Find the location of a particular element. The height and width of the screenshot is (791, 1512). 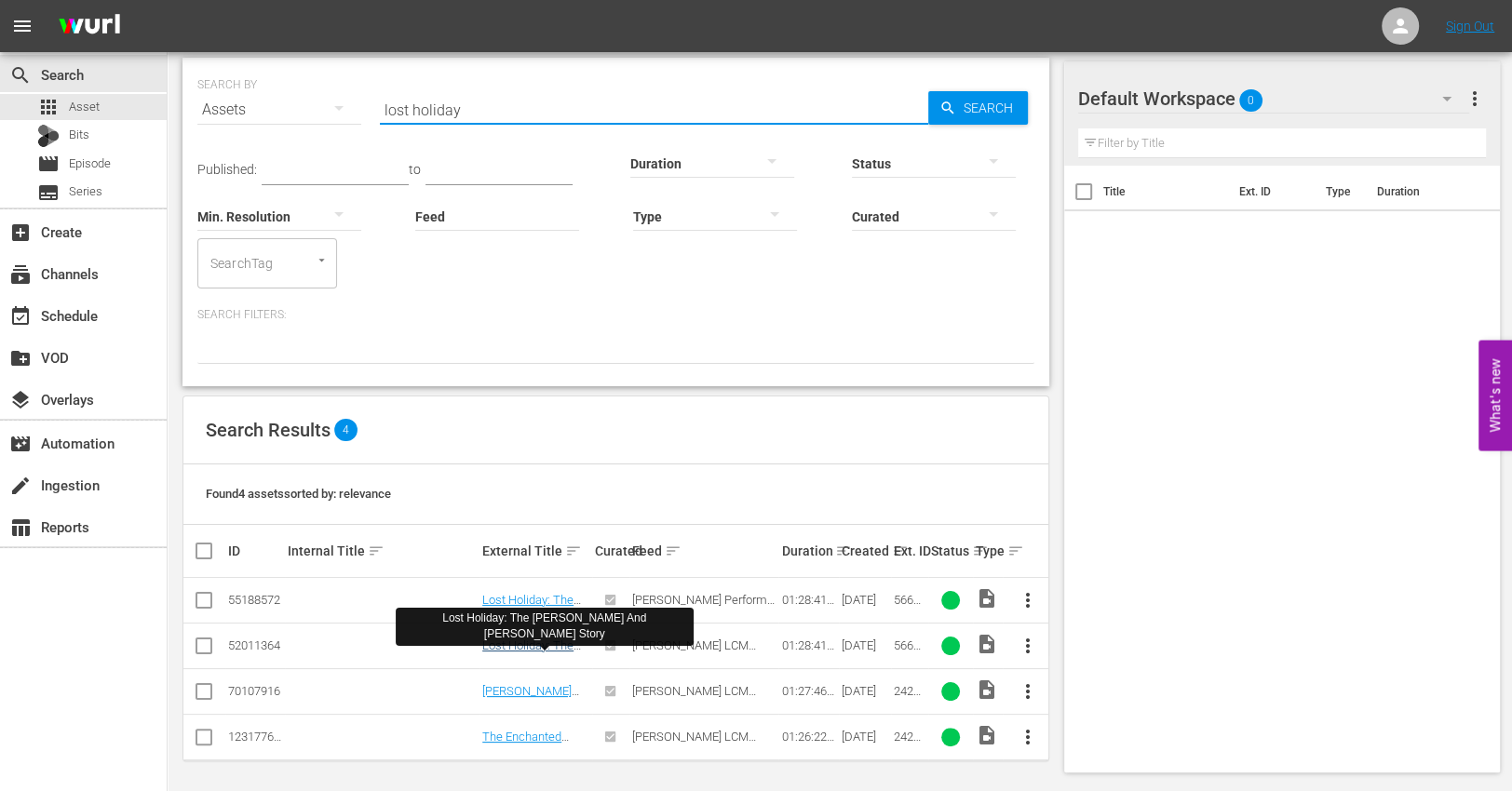

span: Found 4 assets sorted by: relevance is located at coordinates (298, 494).